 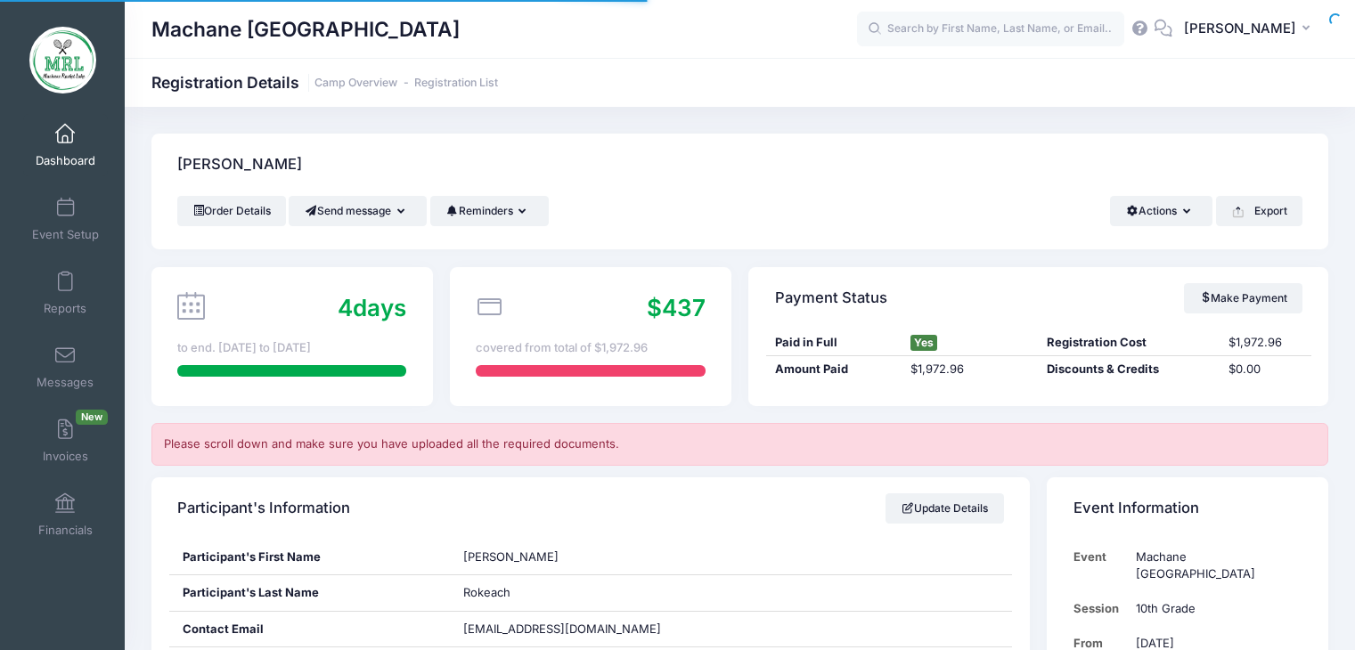 I want to click on span: Dashboard, so click(x=65, y=160).